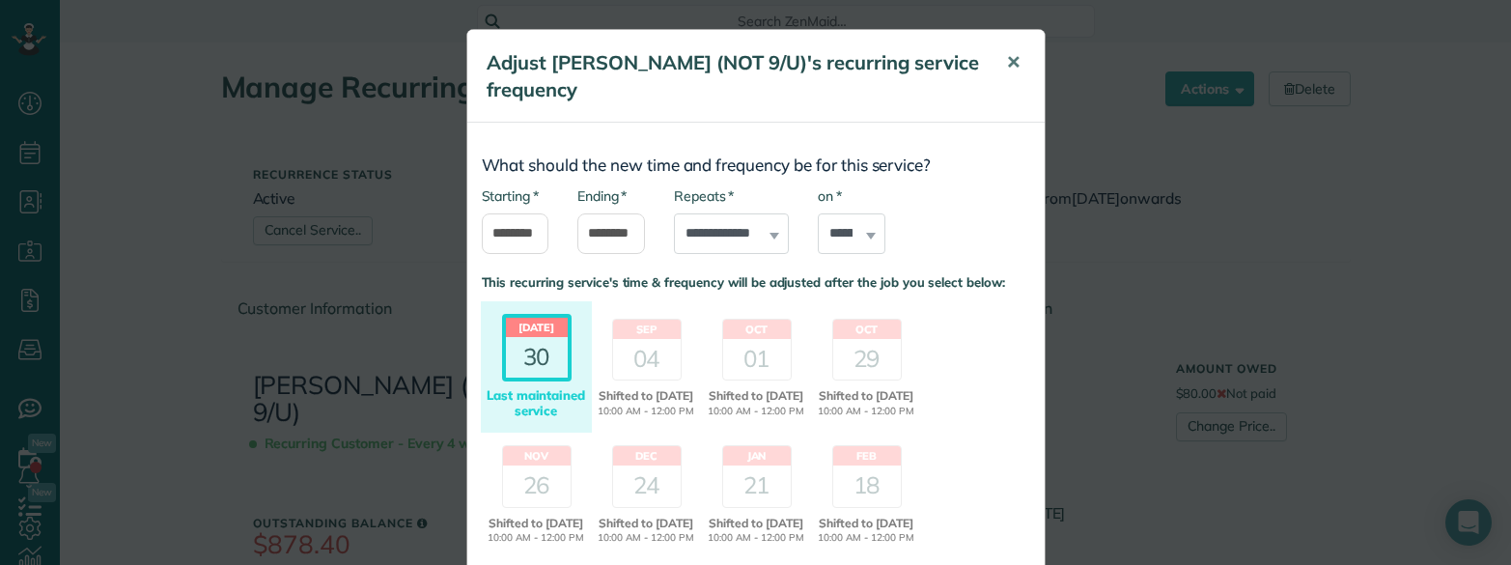 The height and width of the screenshot is (565, 1511). Describe the element at coordinates (867, 456) in the screenshot. I see `header: Feb` at that location.